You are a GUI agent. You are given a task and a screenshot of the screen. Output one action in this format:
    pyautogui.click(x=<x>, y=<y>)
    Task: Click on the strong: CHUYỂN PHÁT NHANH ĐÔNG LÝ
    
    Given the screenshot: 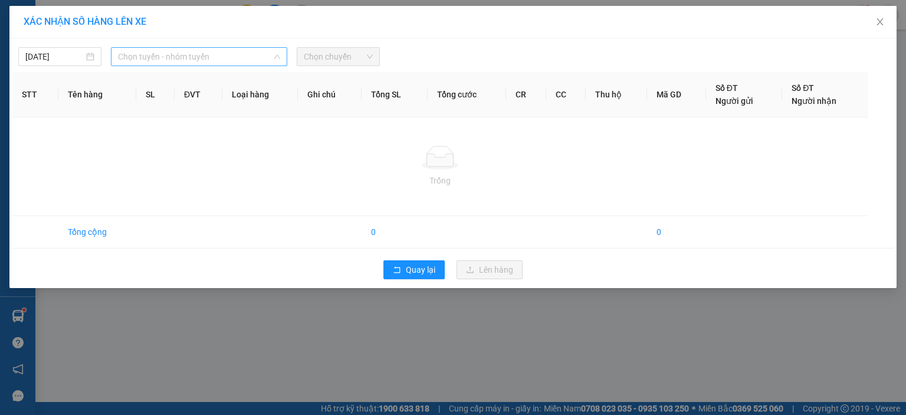 What is the action you would take?
    pyautogui.click(x=65, y=28)
    